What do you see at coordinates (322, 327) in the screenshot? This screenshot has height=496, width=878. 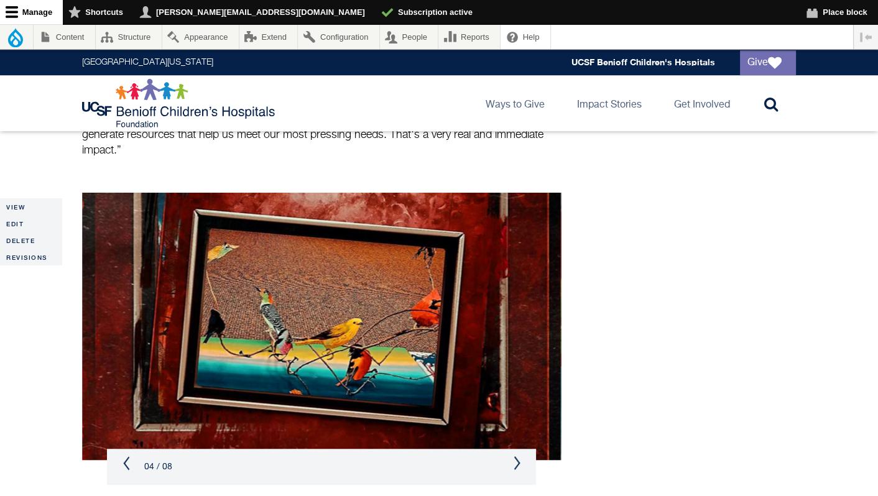 I see `img: Juliette art example 4` at bounding box center [322, 327].